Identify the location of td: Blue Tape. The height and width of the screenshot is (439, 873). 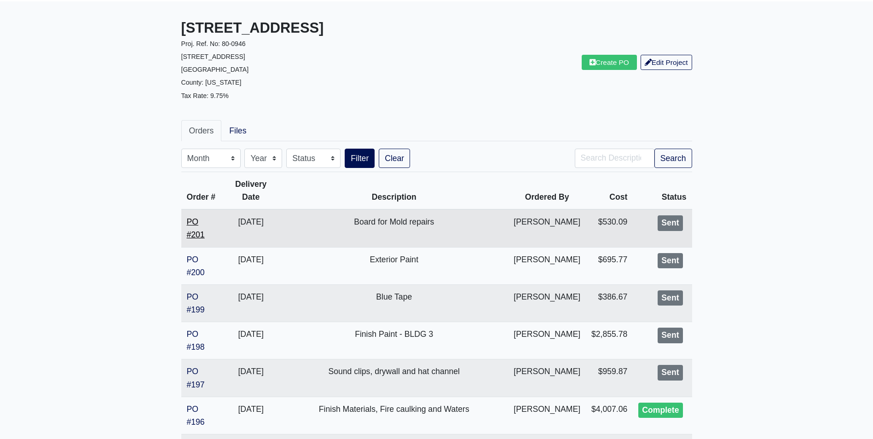
(394, 303).